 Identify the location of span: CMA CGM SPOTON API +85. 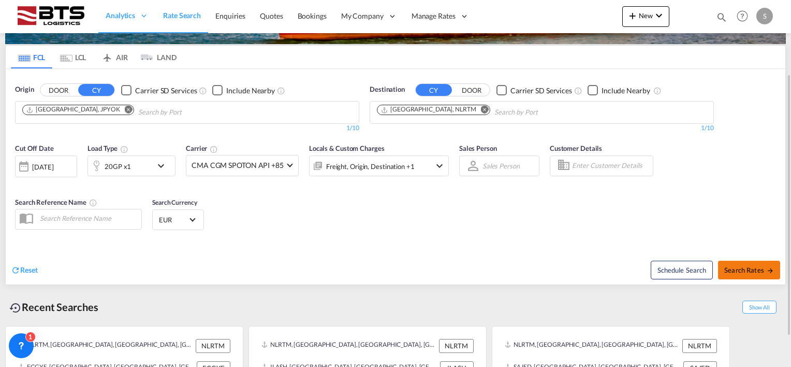
(238, 165).